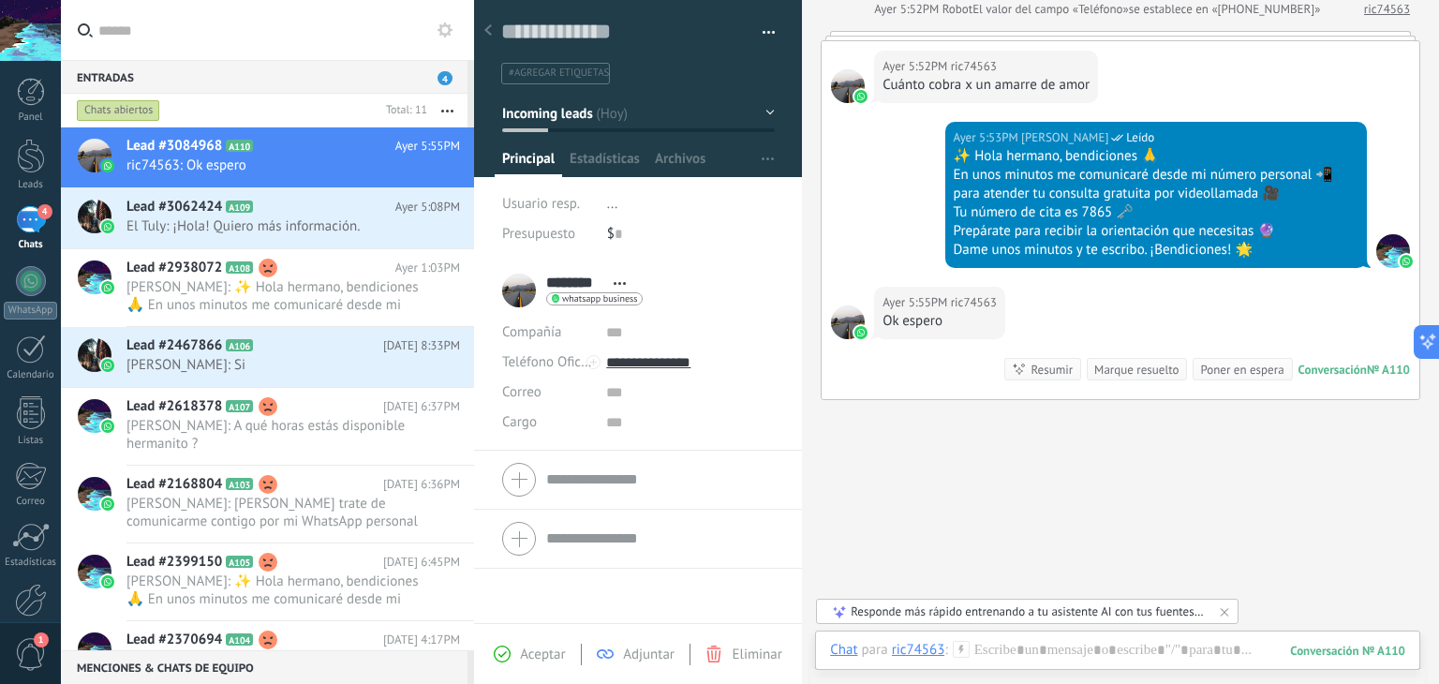 The height and width of the screenshot is (684, 1439). What do you see at coordinates (41, 640) in the screenshot?
I see `span: 1` at bounding box center [41, 640].